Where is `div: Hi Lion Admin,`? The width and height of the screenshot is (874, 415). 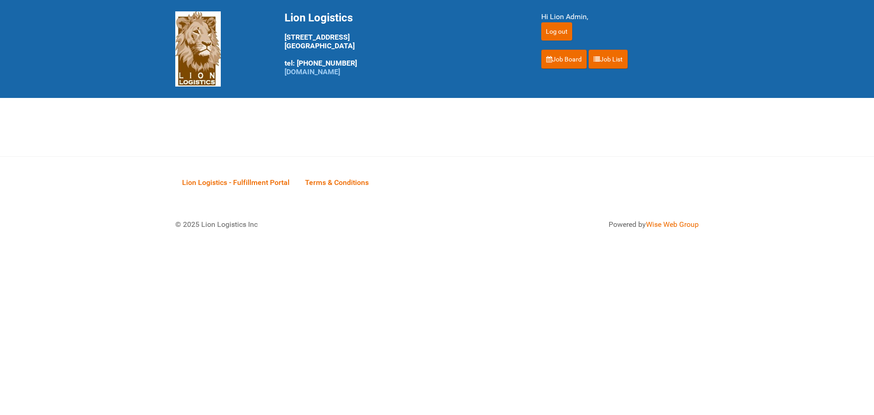
div: Hi Lion Admin, is located at coordinates (620, 17).